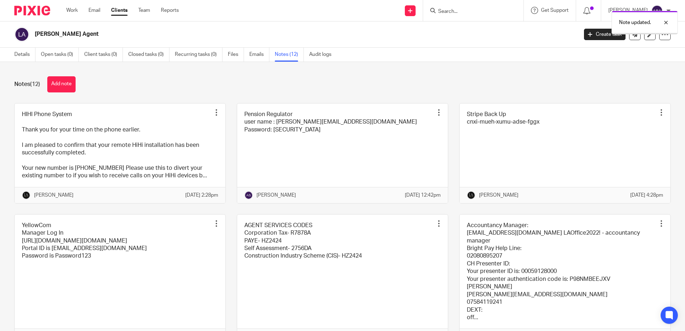 This screenshot has height=331, width=685. I want to click on h1: Notes, so click(27, 84).